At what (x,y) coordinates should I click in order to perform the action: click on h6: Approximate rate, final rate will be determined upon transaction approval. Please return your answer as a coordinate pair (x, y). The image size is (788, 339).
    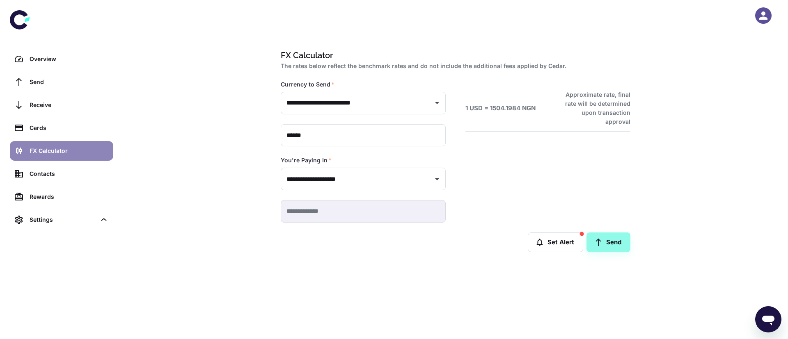
    Looking at the image, I should click on (593, 108).